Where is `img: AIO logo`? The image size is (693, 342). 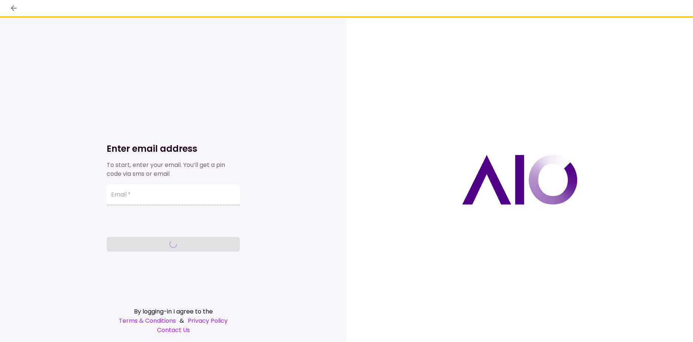 img: AIO logo is located at coordinates (520, 179).